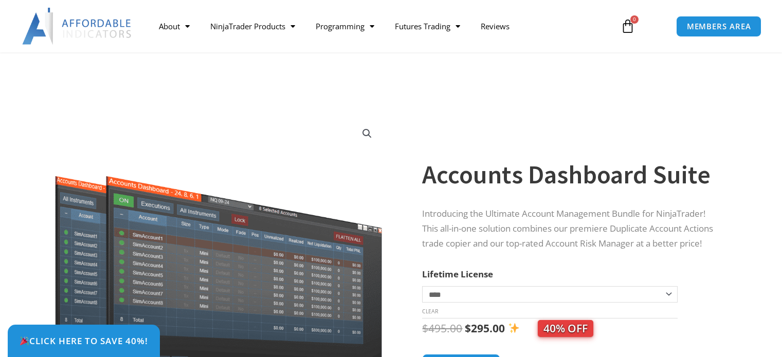  Describe the element at coordinates (719, 26) in the screenshot. I see `span: MEMBERS AREA` at that location.